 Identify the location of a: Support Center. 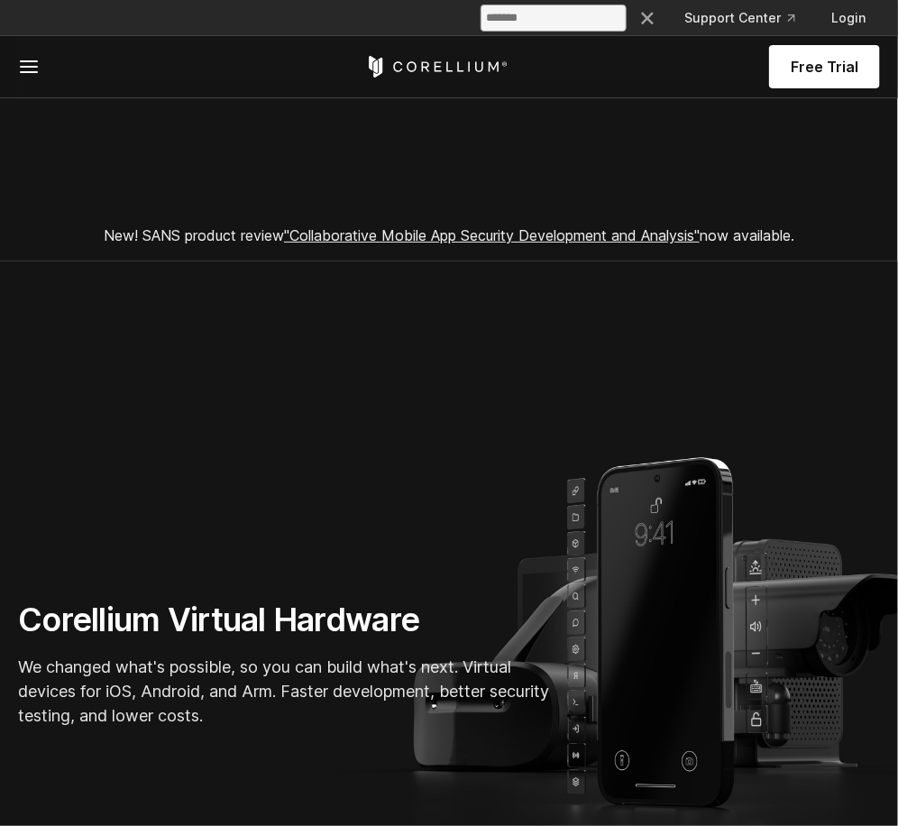
(739, 18).